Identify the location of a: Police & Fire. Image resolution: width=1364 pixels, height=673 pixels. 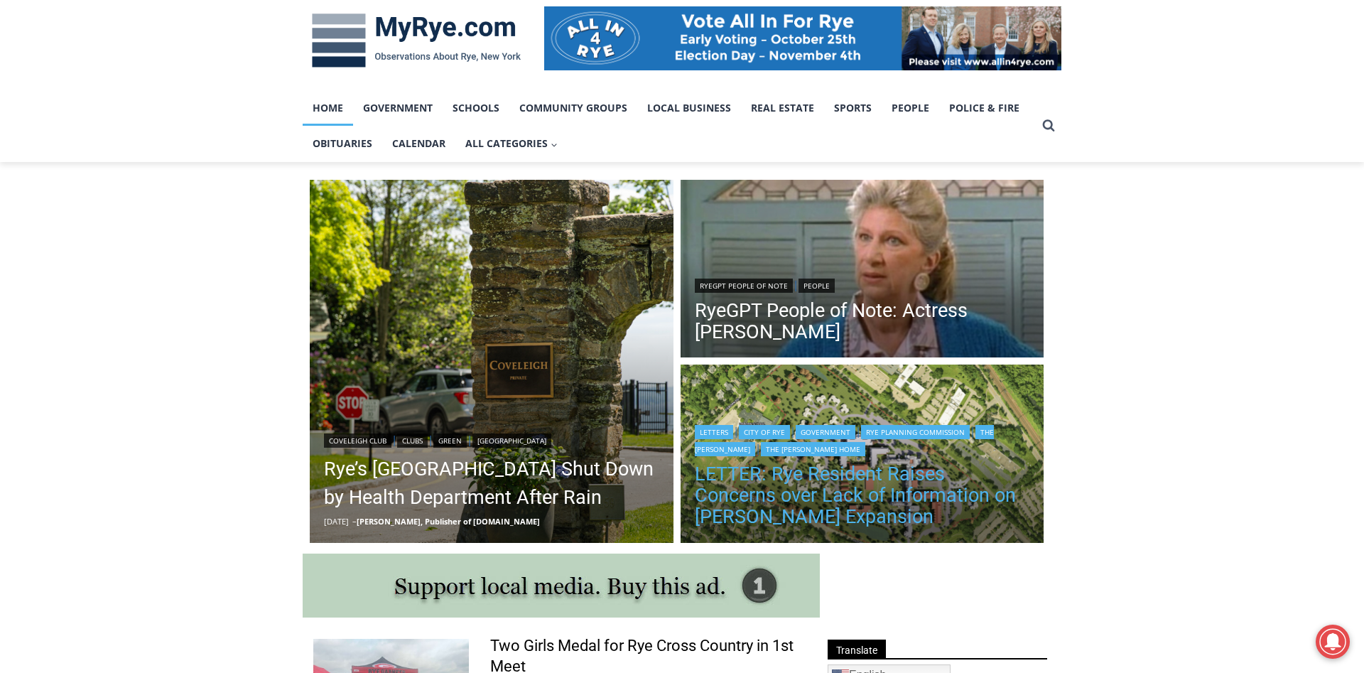
(984, 108).